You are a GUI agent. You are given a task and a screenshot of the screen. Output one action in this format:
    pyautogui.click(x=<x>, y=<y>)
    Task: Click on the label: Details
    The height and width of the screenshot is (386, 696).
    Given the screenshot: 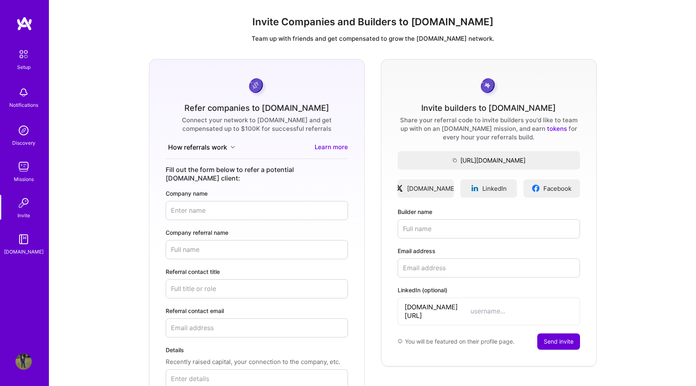 What is the action you would take?
    pyautogui.click(x=257, y=349)
    